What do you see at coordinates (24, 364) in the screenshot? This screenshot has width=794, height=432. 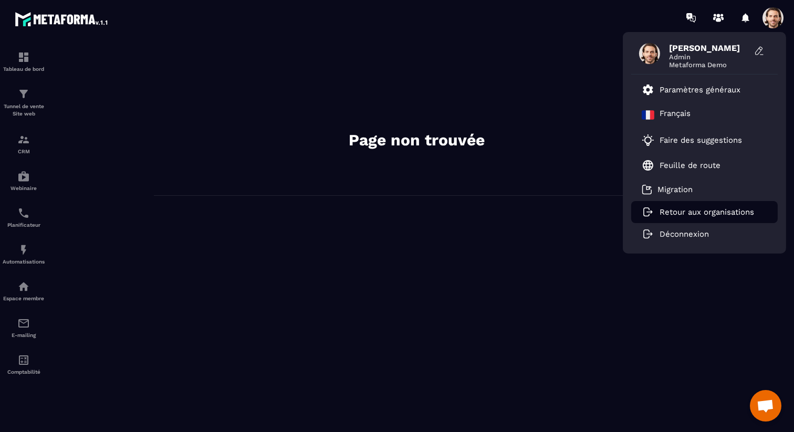 I see `a: accountantaccountantComptabilité` at bounding box center [24, 364].